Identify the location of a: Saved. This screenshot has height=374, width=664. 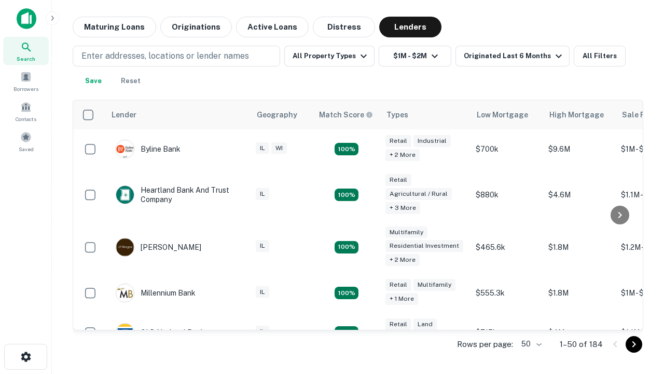
(26, 141).